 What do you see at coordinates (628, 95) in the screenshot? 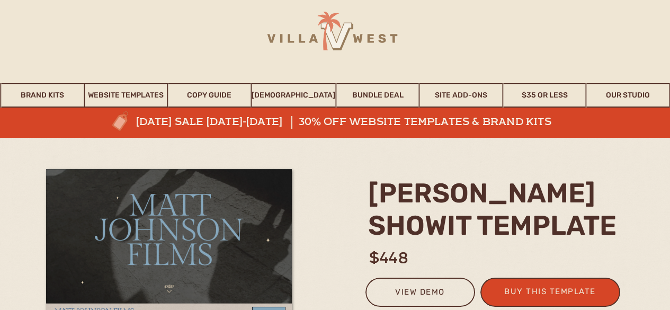
I see `a: Our Studio` at bounding box center [628, 95].